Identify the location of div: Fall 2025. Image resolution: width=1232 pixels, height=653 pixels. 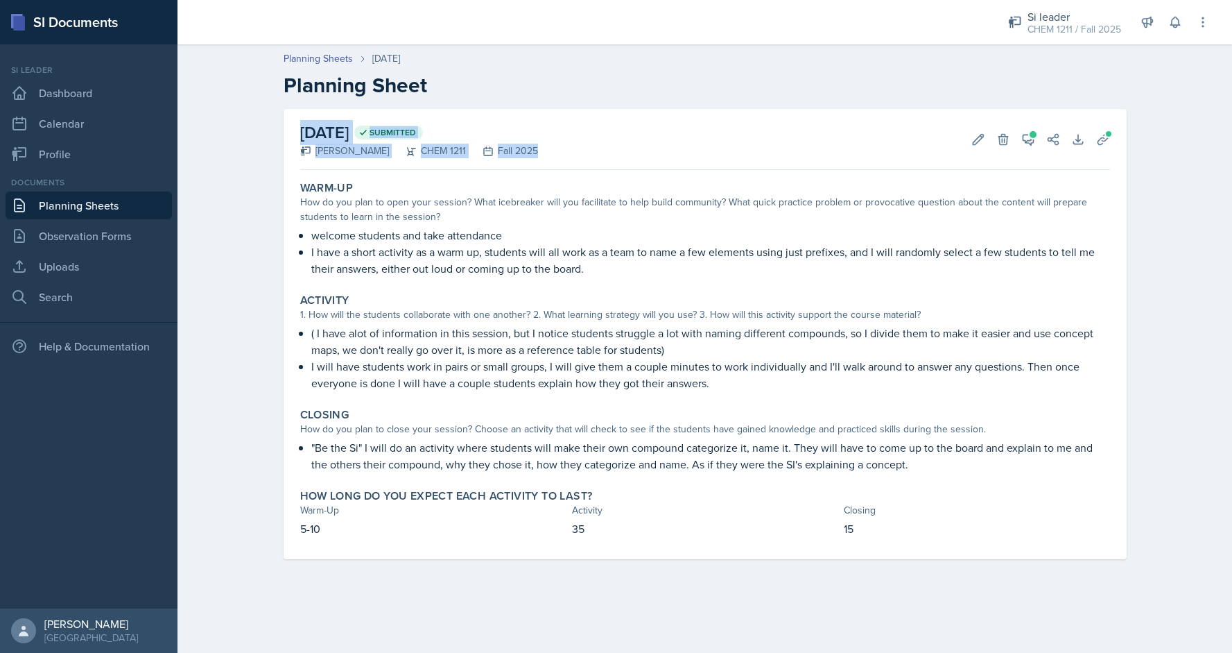
(502, 150).